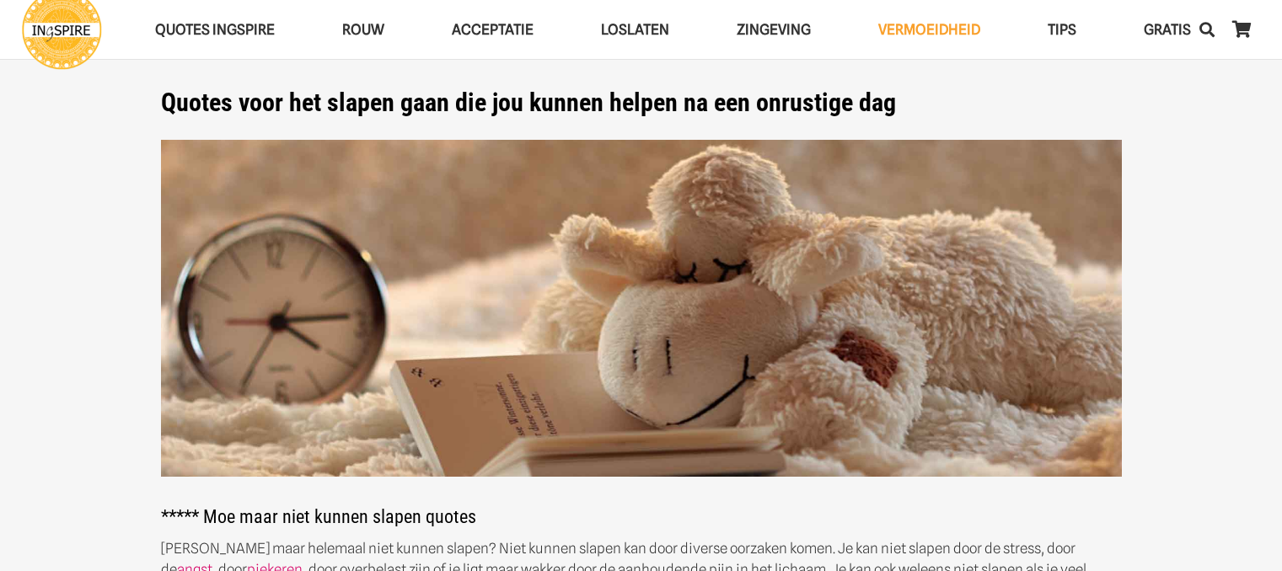  What do you see at coordinates (215, 29) in the screenshot?
I see `span: QUOTES INGSPIRE` at bounding box center [215, 29].